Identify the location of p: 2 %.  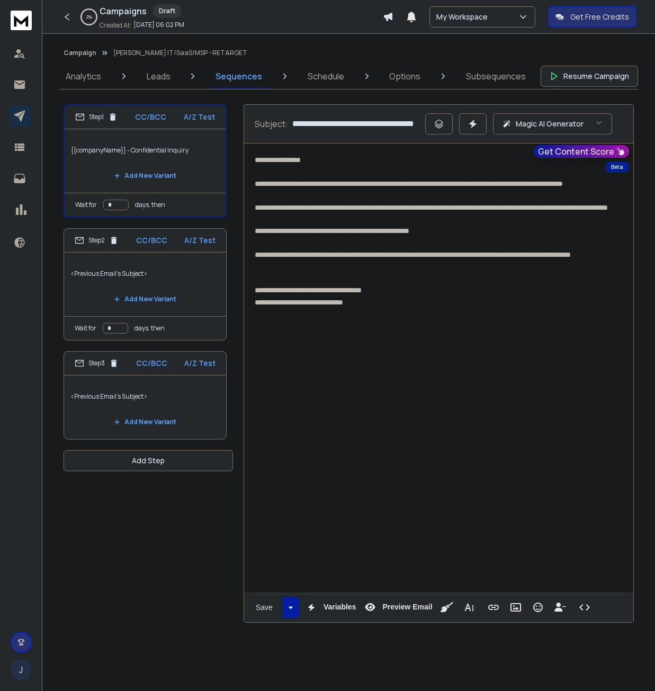
(89, 17).